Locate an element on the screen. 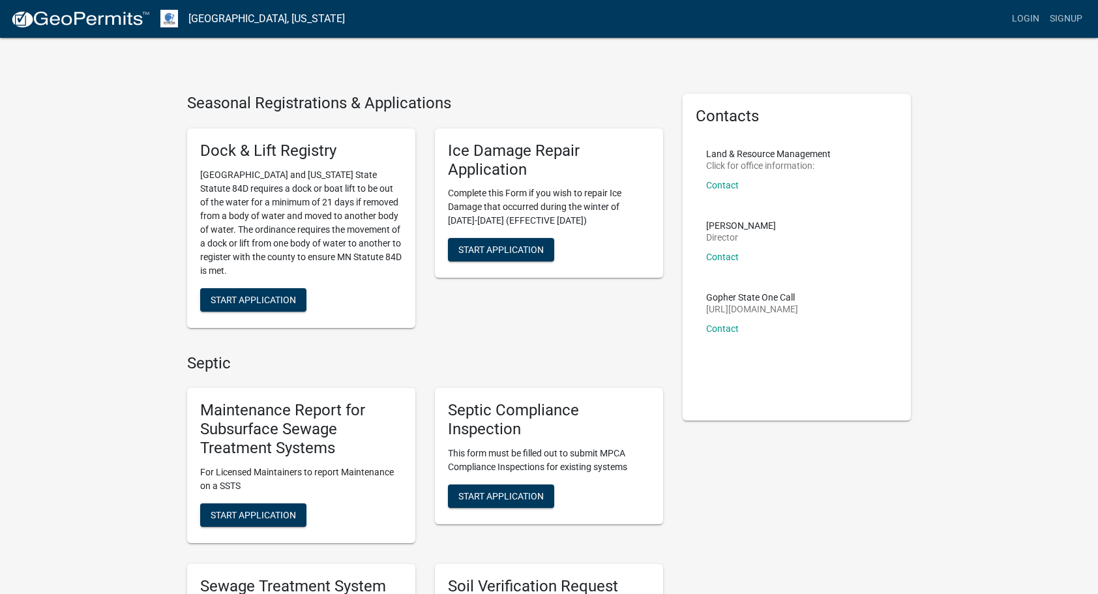  h5: Dock & Lift Registry is located at coordinates (301, 151).